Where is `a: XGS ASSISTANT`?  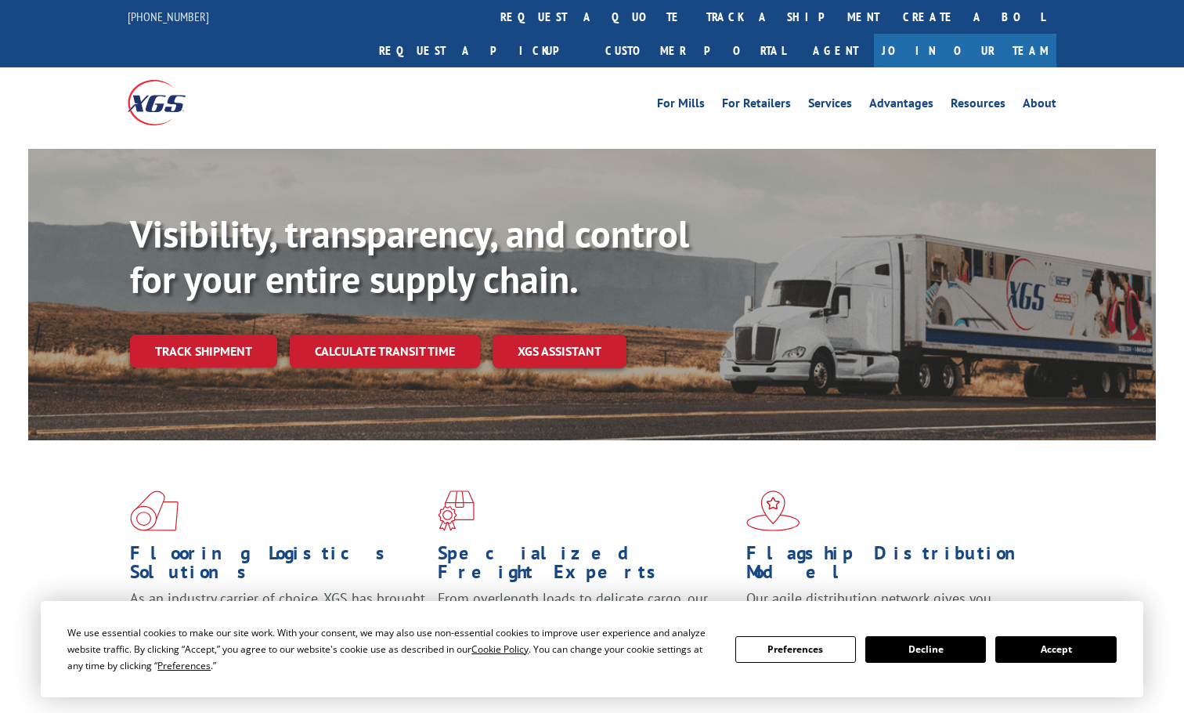 a: XGS ASSISTANT is located at coordinates (559, 351).